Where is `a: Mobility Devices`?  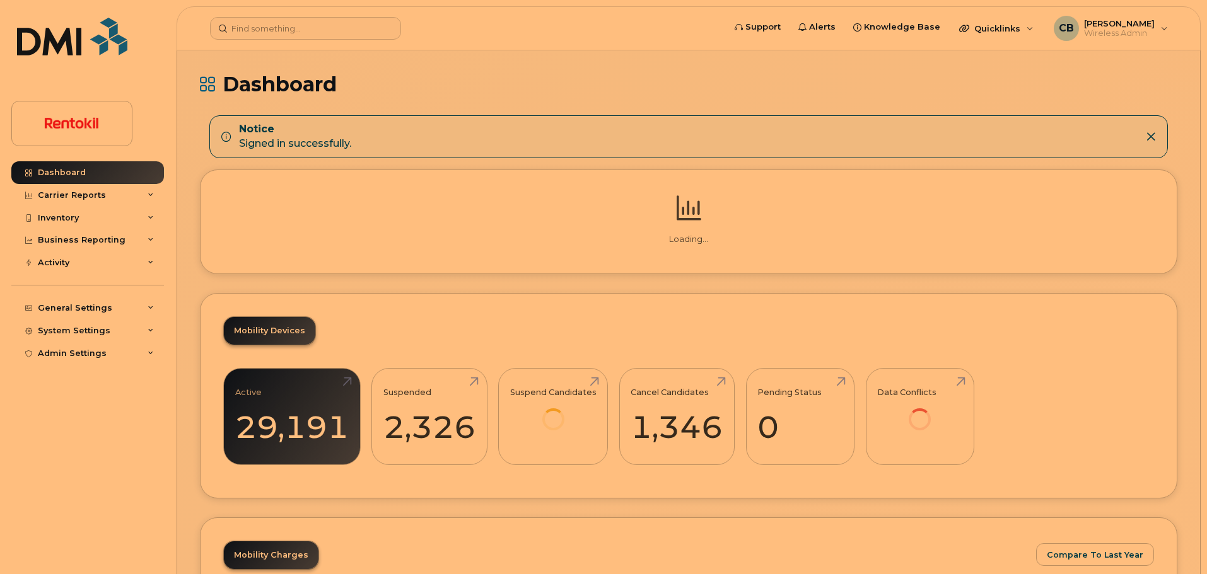
a: Mobility Devices is located at coordinates (269, 331).